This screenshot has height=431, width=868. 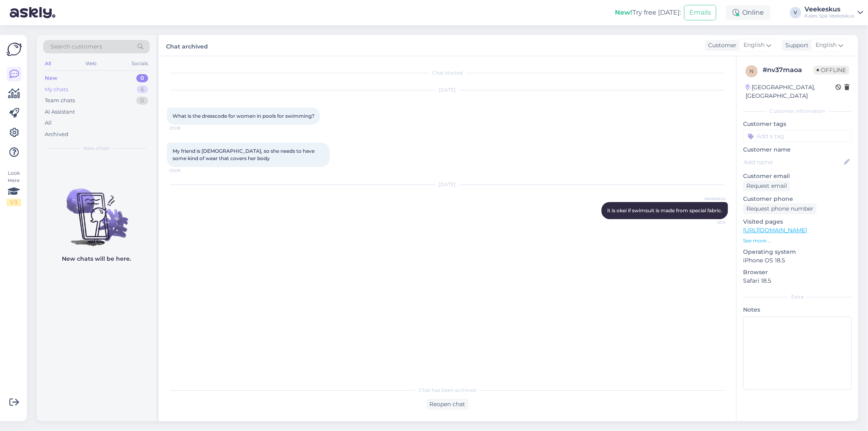 I want to click on div: Chat started, so click(x=447, y=73).